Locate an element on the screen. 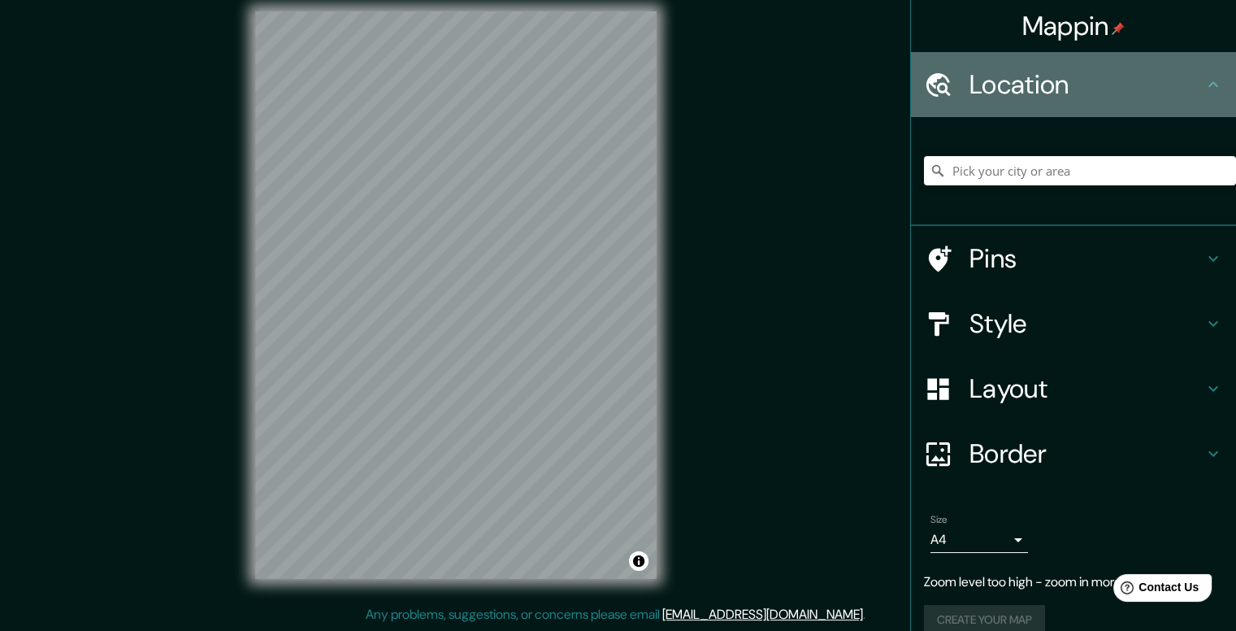 This screenshot has width=1236, height=631. div: Location is located at coordinates (1074, 85).